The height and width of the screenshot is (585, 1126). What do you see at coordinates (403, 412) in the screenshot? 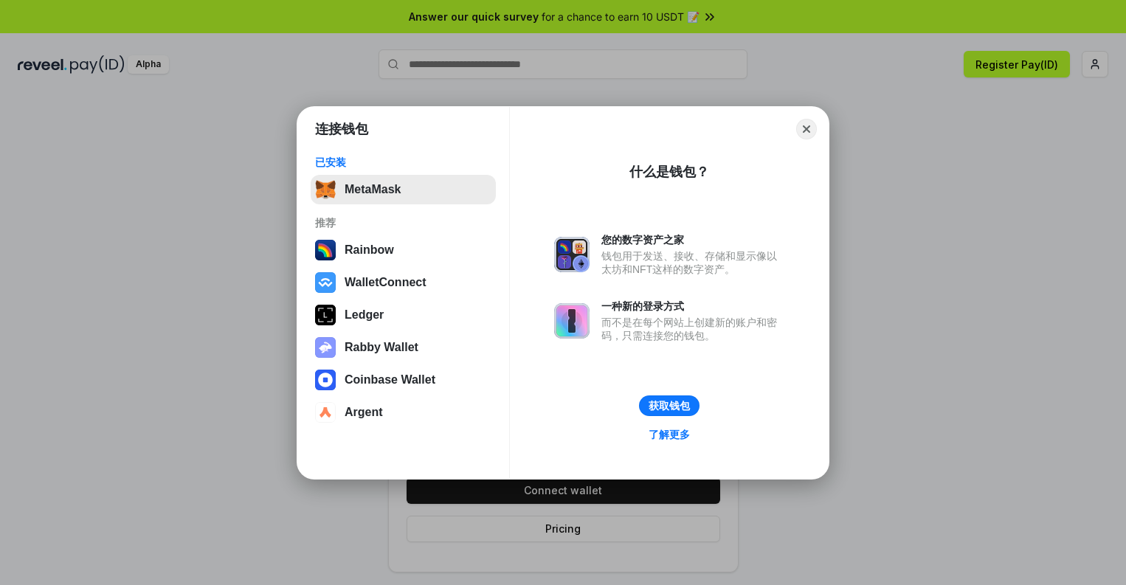
I see `button: Argent` at bounding box center [403, 412].